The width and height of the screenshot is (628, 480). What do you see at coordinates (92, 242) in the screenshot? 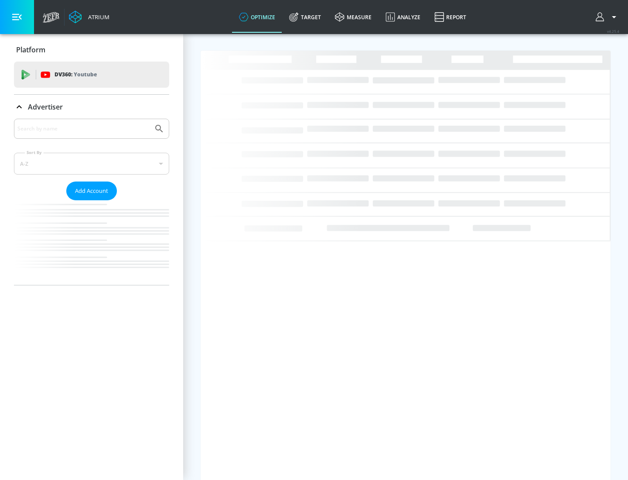
I see `nav: list of Advertiser` at bounding box center [92, 242].